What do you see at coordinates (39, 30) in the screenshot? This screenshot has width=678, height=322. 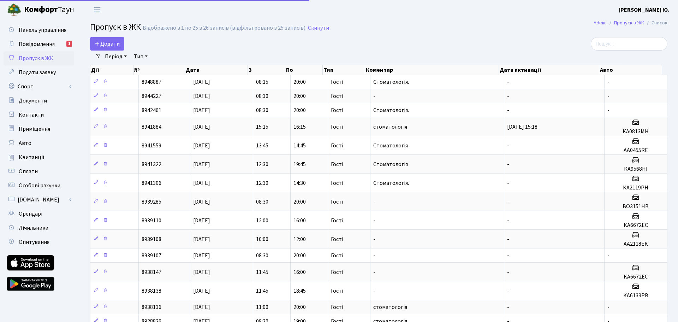 I see `a: Панель управління` at bounding box center [39, 30].